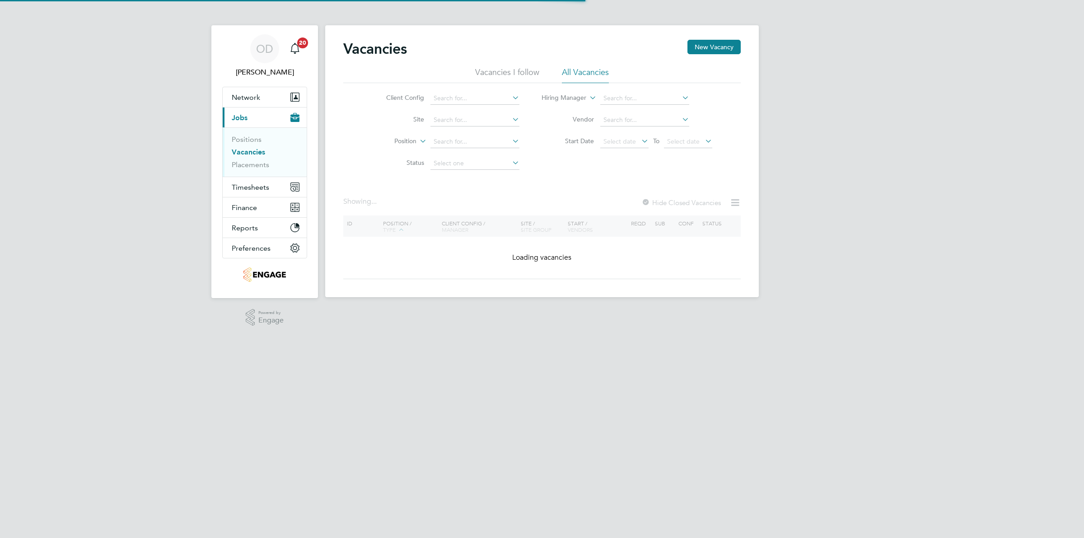  I want to click on button: Finance, so click(265, 207).